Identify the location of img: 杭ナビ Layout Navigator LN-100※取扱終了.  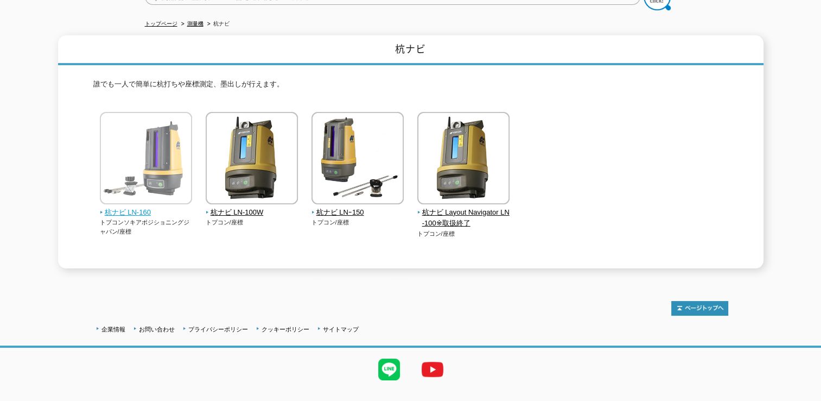
(464, 159).